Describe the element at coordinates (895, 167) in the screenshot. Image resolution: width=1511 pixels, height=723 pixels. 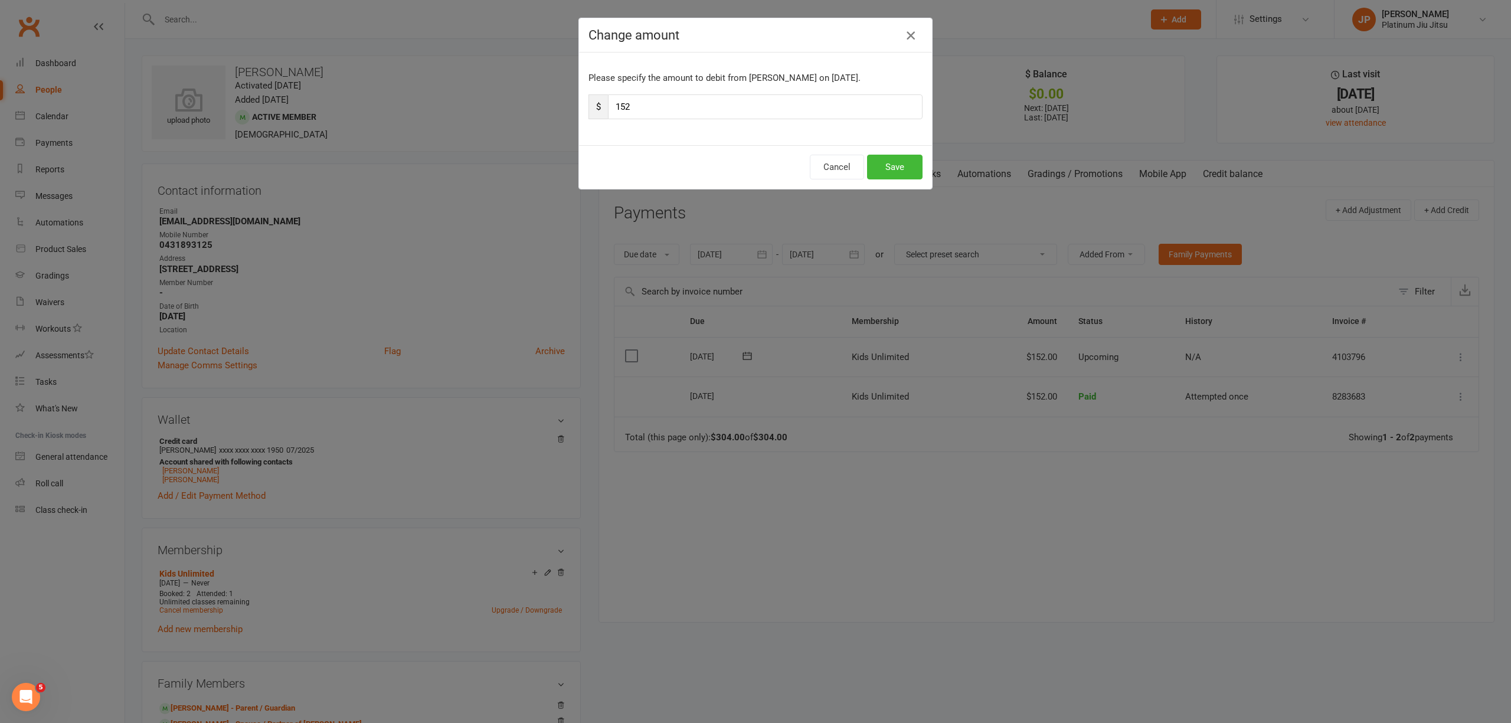
I see `button: Save` at that location.